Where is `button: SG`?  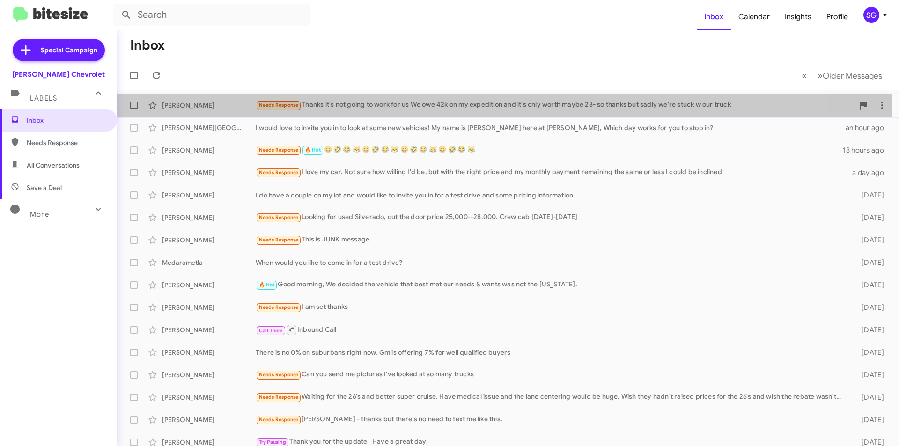
button: SG is located at coordinates (871, 15).